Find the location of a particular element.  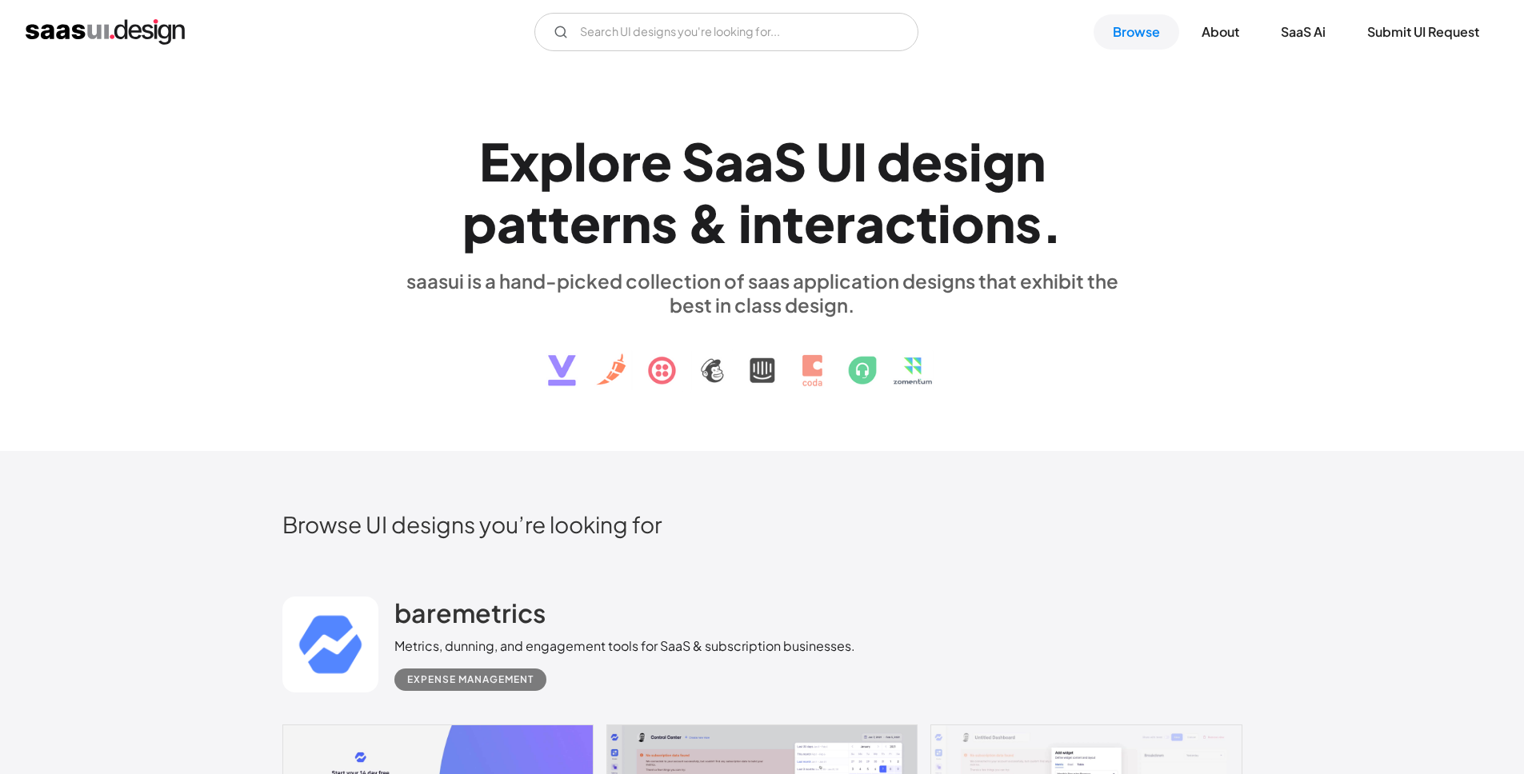

h1: Explore SaaS UI design patterns & interactions. is located at coordinates (762, 192).